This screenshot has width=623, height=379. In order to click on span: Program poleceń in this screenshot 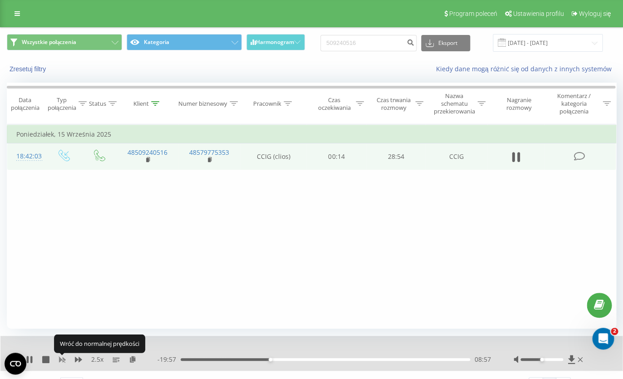, I will do `click(473, 14)`.